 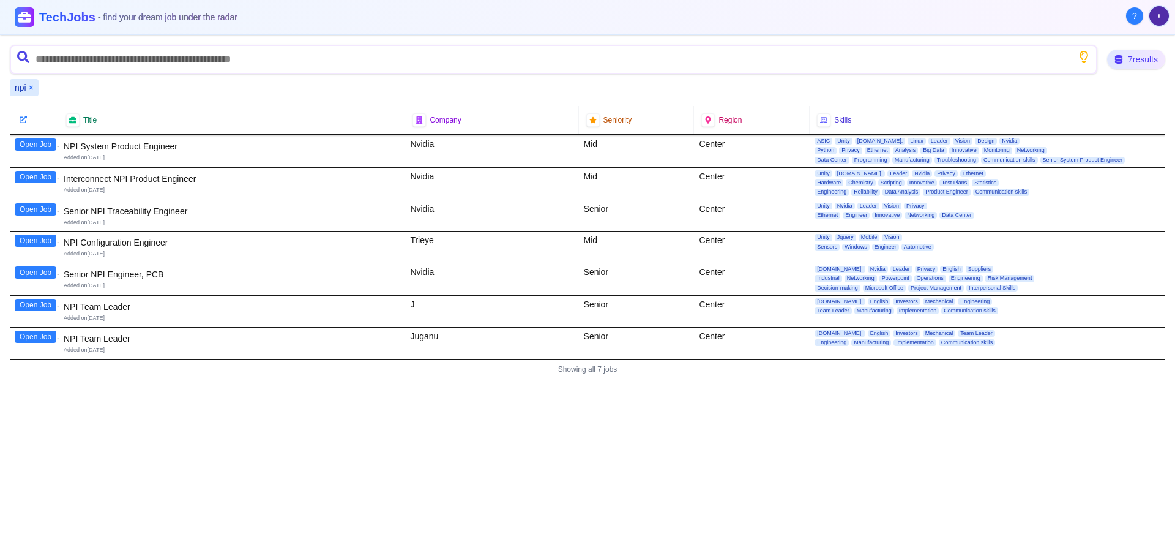 I want to click on span: Powerpoint, so click(x=896, y=278).